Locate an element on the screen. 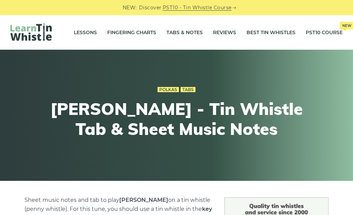 The height and width of the screenshot is (215, 353). img: LearnTinWhistle.com is located at coordinates (31, 32).